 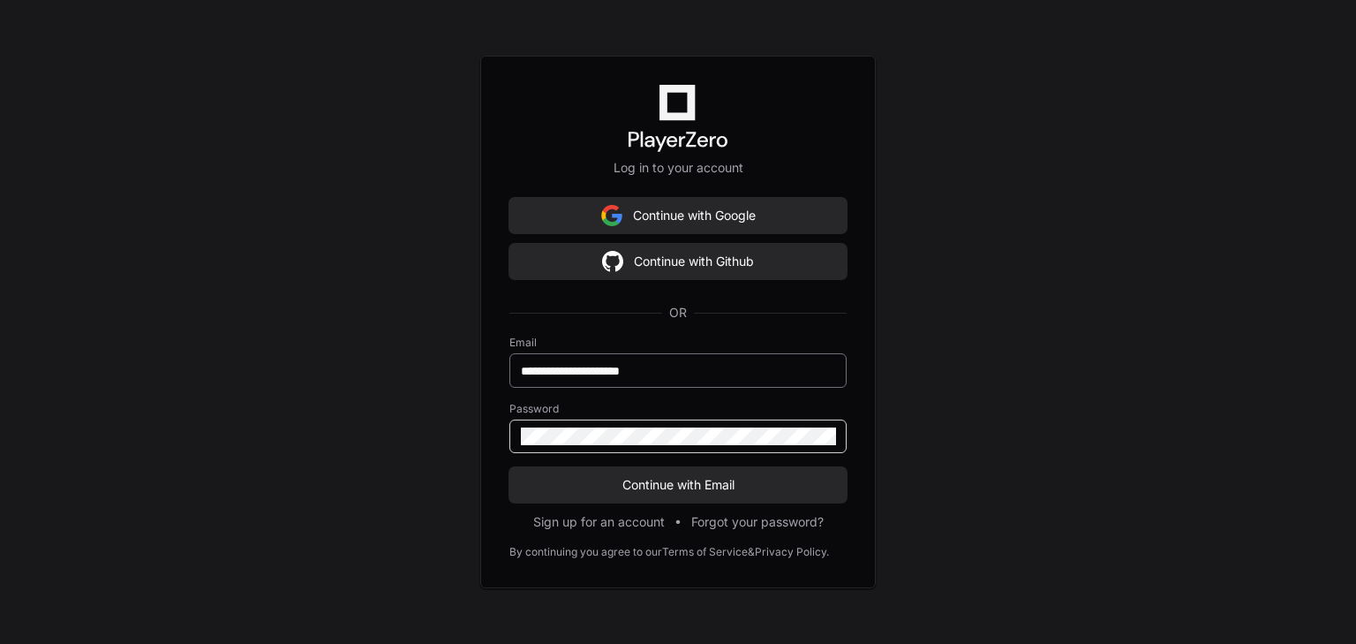 What do you see at coordinates (678, 485) in the screenshot?
I see `span: Continue with Email` at bounding box center [678, 485].